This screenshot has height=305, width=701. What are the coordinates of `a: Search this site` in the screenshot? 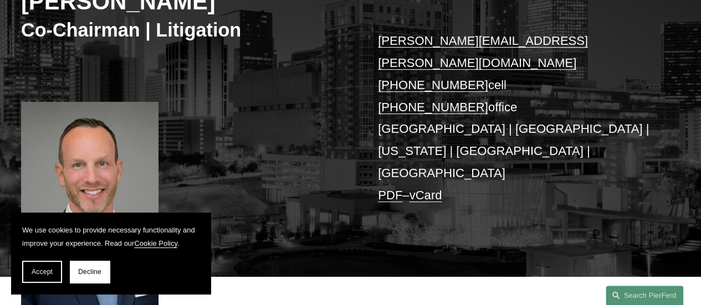 It's located at (644, 295).